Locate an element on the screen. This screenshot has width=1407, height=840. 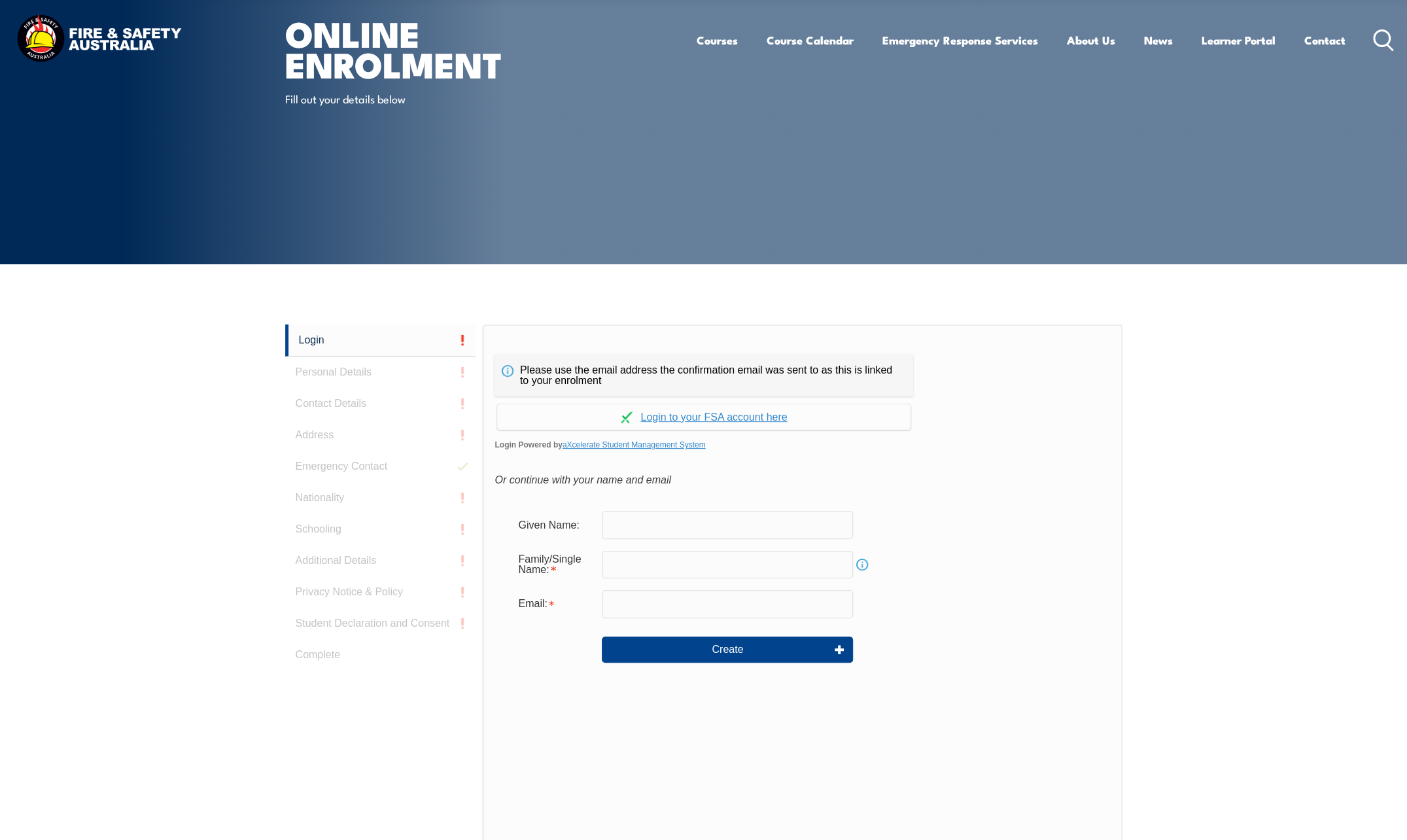
div: Given Name: is located at coordinates (554, 525).